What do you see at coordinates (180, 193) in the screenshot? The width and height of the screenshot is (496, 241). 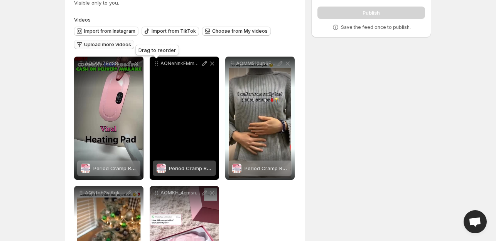 I see `p: AQMKH_4cmsnXjuoE1liowDtycnUQTKIzJynmRxpU7A3Jcy0aUnm3jn_ZxI61WX_aSAJbOI1OgwUEvqL9NltctzoKZ0js_tMD2...` at bounding box center [180, 193].